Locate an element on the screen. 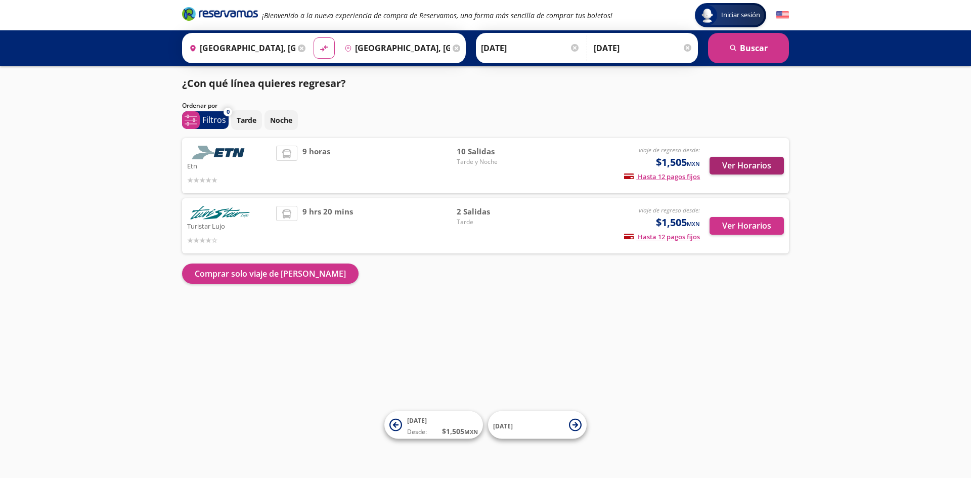 The image size is (971, 478). img: Turistar Lujo is located at coordinates (220, 212).